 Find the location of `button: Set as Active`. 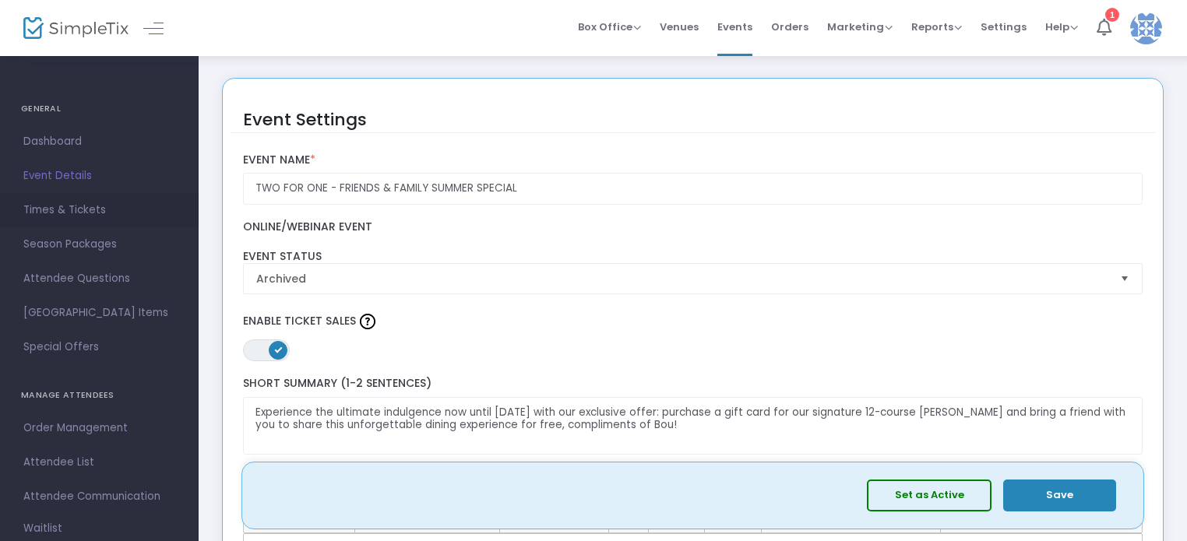

button: Set as Active is located at coordinates (929, 496).